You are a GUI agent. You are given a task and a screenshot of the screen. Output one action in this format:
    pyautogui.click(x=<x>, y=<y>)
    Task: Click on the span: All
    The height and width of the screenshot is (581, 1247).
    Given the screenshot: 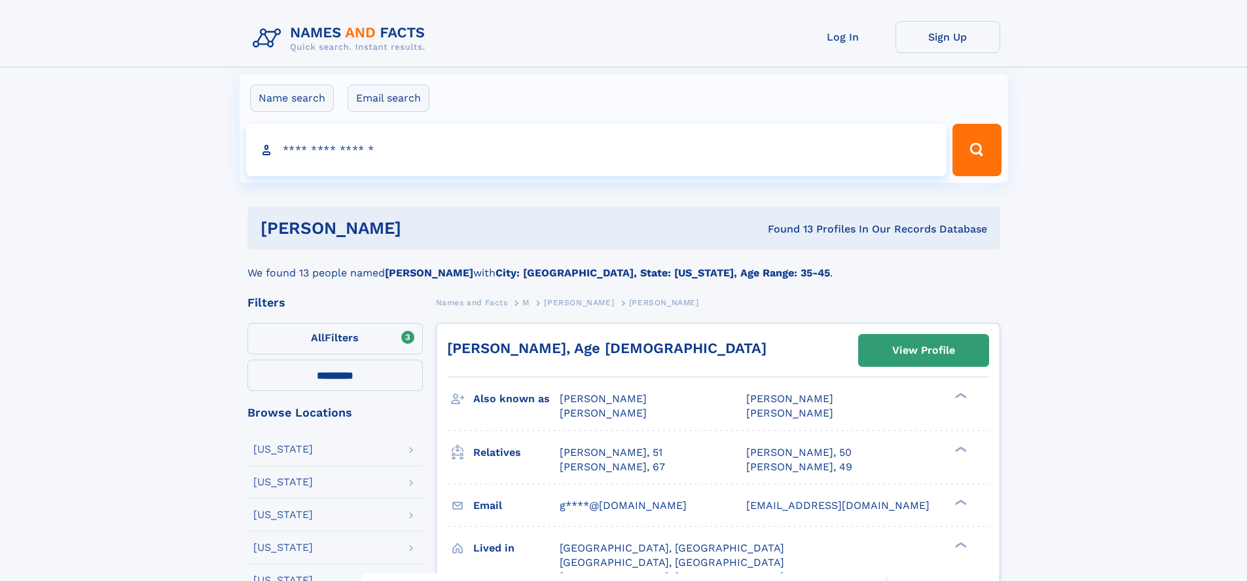 What is the action you would take?
    pyautogui.click(x=318, y=337)
    